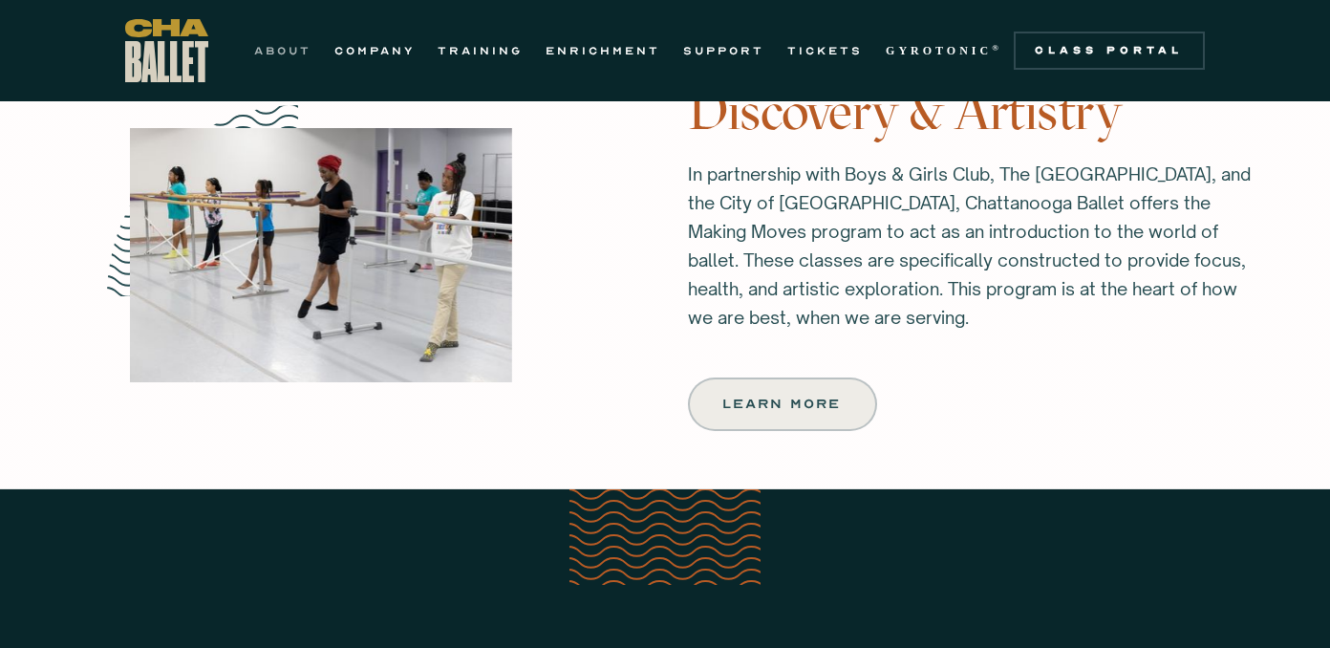 The width and height of the screenshot is (1330, 648). Describe the element at coordinates (944, 51) in the screenshot. I see `a: GYROTONIC®` at that location.